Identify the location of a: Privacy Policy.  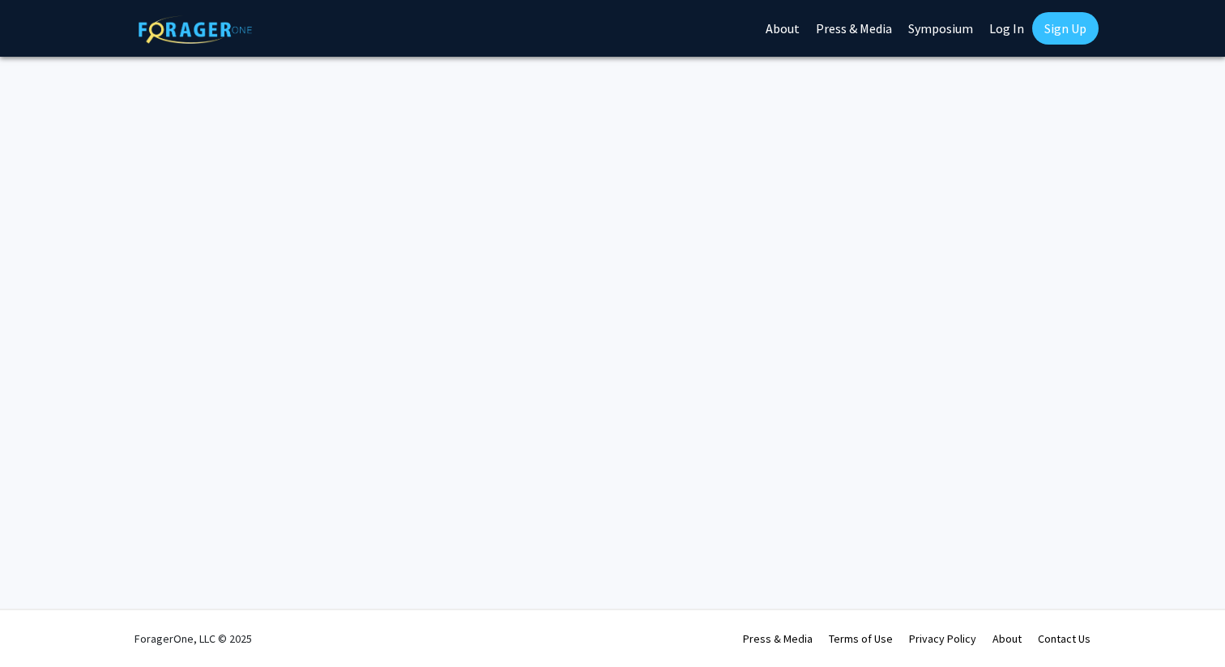
(942, 638).